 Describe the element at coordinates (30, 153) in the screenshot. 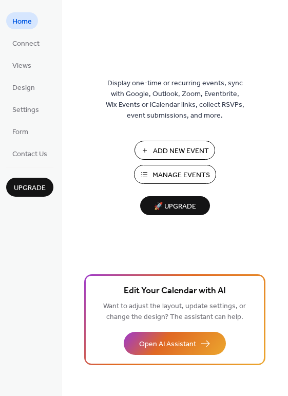

I see `a: Contact Us` at that location.